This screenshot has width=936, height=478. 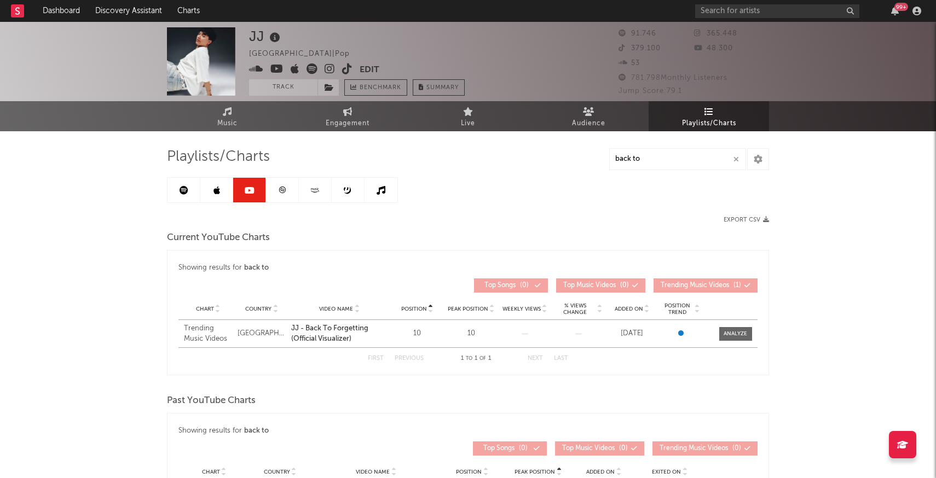 What do you see at coordinates (283, 88) in the screenshot?
I see `button: Track` at bounding box center [283, 88].